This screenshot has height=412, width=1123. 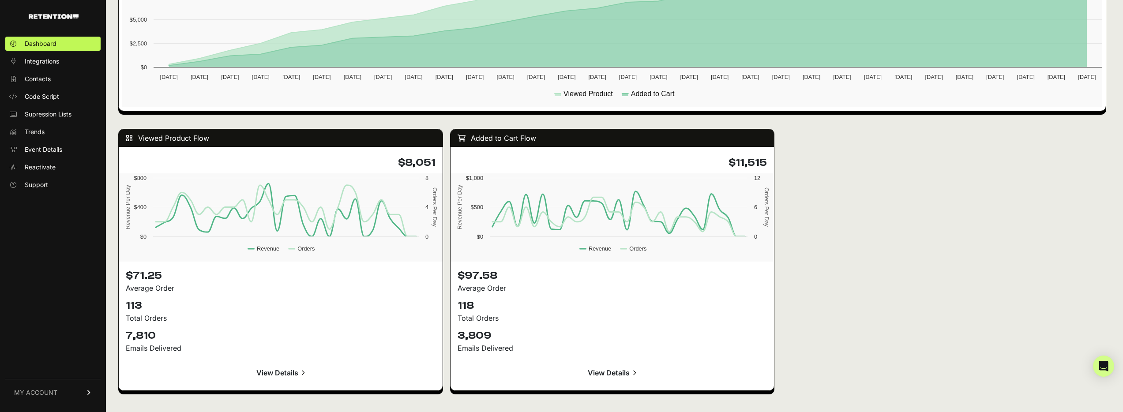 What do you see at coordinates (427, 178) in the screenshot?
I see `text: 8` at bounding box center [427, 178].